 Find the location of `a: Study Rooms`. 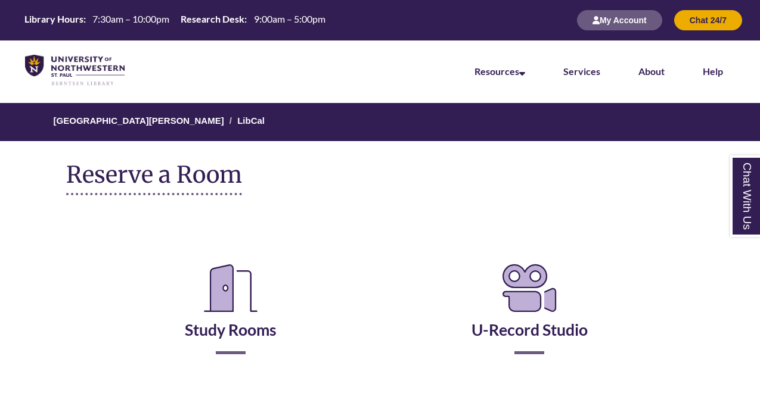

a: Study Rooms is located at coordinates (231, 315).